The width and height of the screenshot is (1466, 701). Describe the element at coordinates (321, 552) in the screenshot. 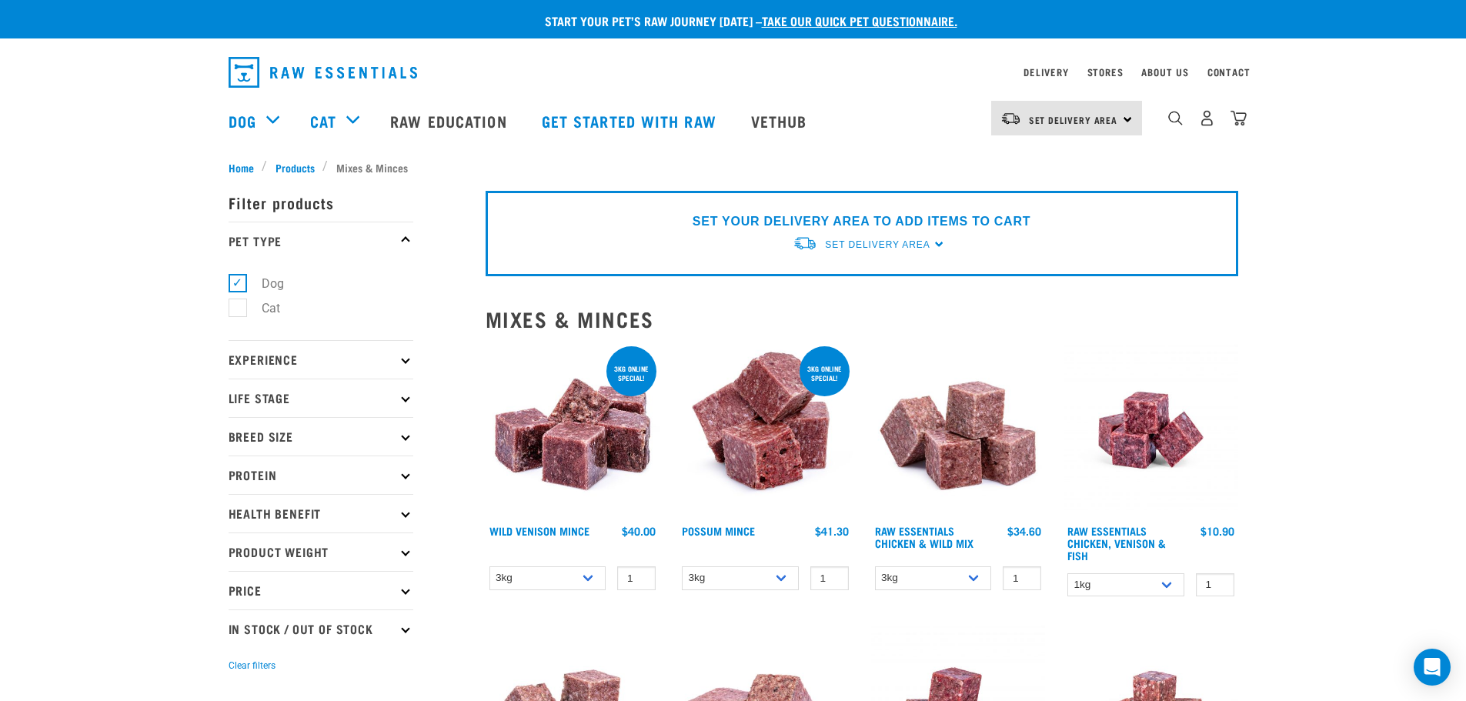

I see `p: Product Weight` at that location.